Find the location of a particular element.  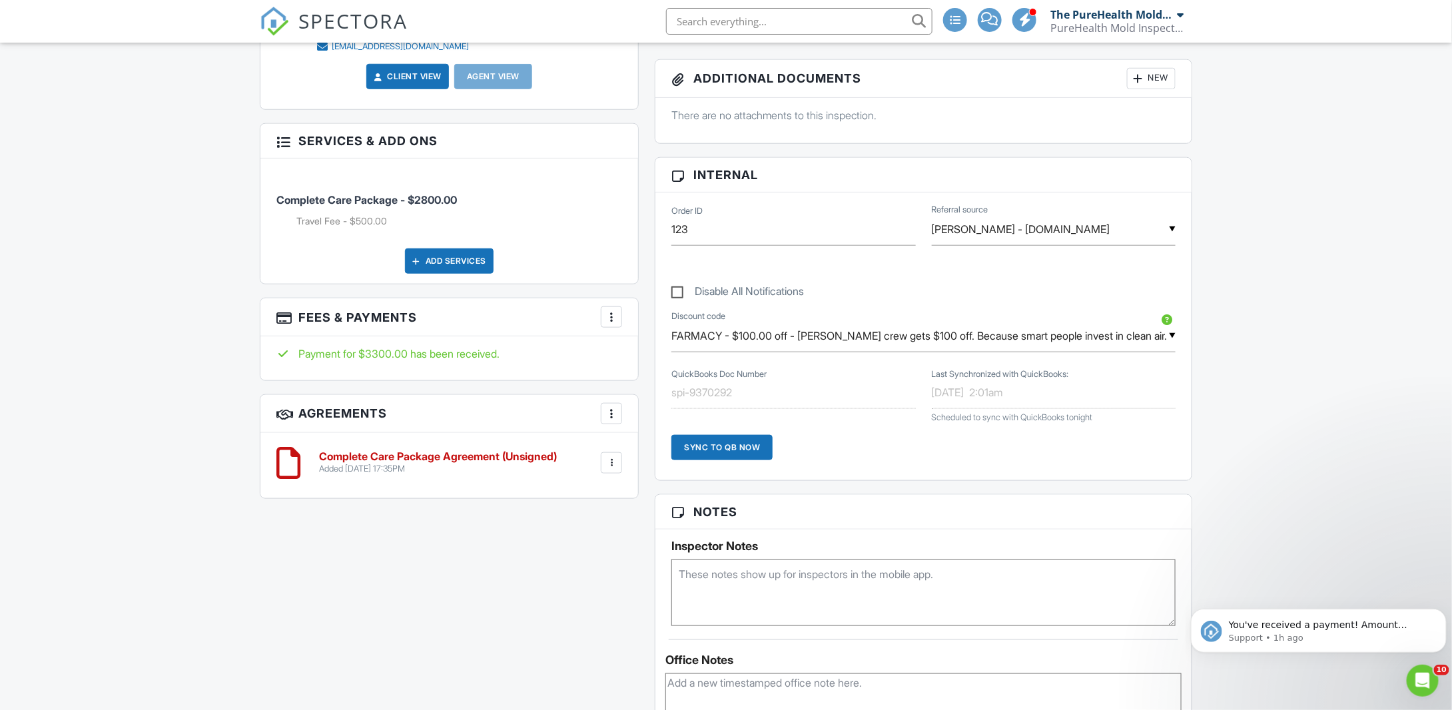

span: 10 is located at coordinates (1441, 670).